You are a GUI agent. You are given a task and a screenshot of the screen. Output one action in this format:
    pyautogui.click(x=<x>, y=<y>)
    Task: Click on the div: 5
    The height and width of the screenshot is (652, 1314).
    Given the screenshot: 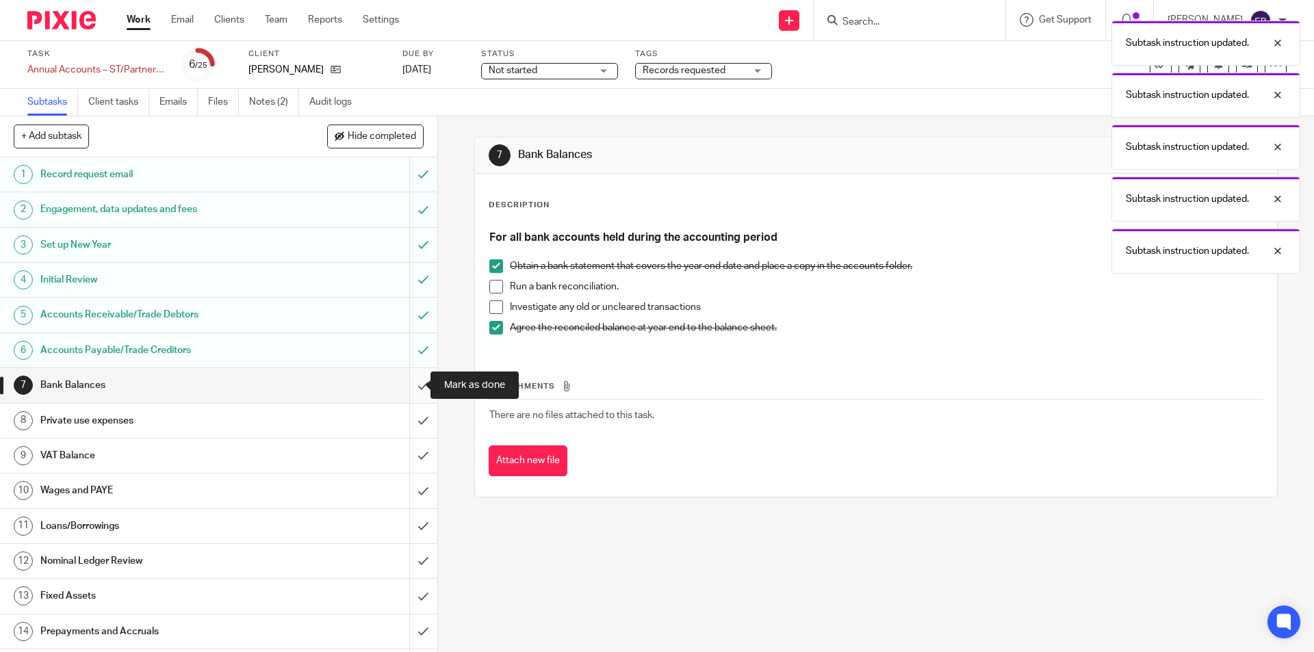 What is the action you would take?
    pyautogui.click(x=23, y=316)
    